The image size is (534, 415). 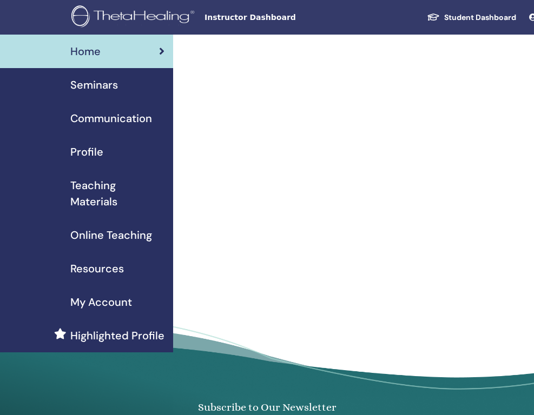 I want to click on img: graduation-cap-white.svg, so click(x=433, y=17).